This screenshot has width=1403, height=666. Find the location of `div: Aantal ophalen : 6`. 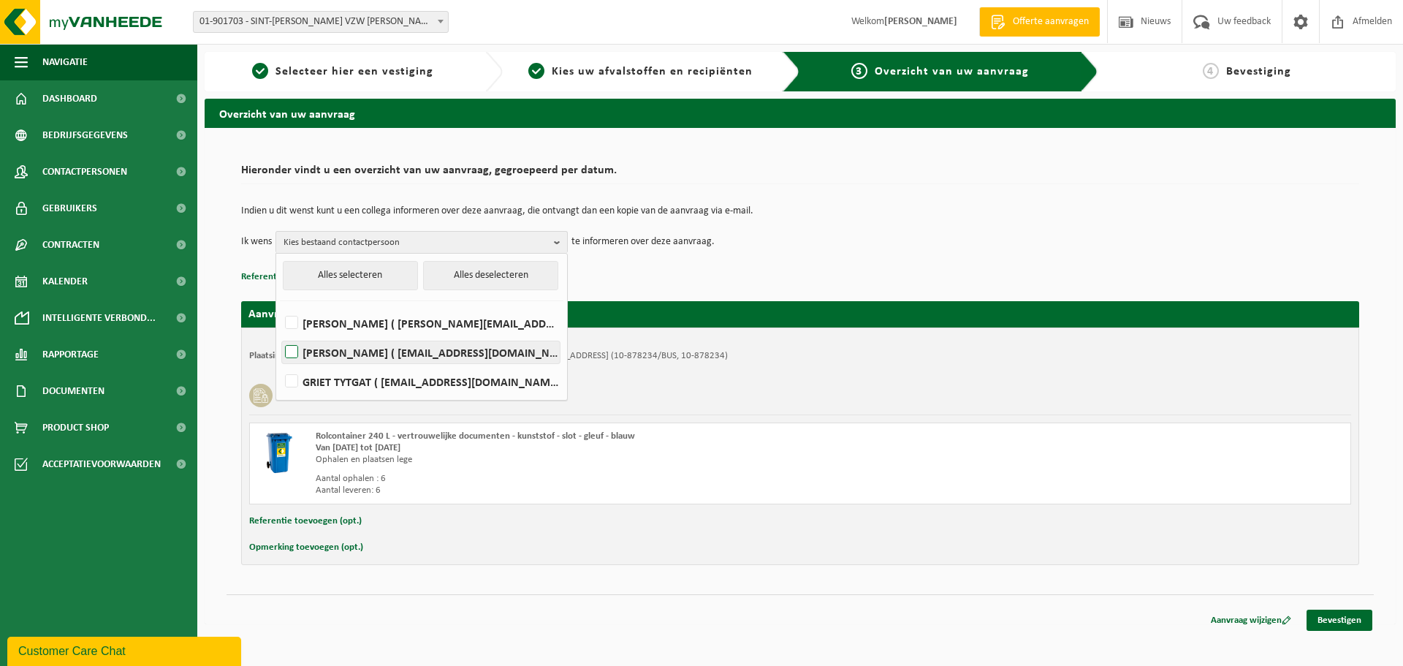

div: Aantal ophalen : 6 is located at coordinates (587, 479).